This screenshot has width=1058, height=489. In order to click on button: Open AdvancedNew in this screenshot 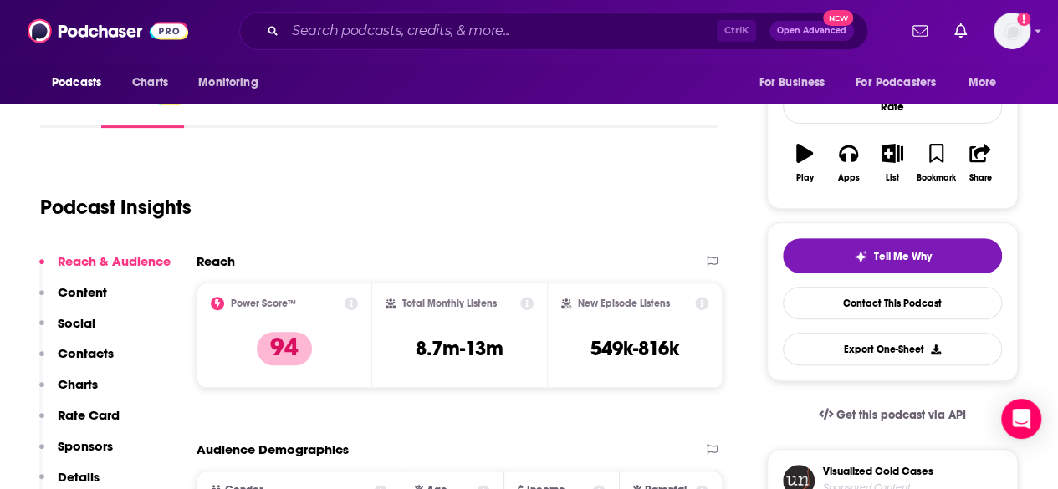, I will do `click(811, 31)`.